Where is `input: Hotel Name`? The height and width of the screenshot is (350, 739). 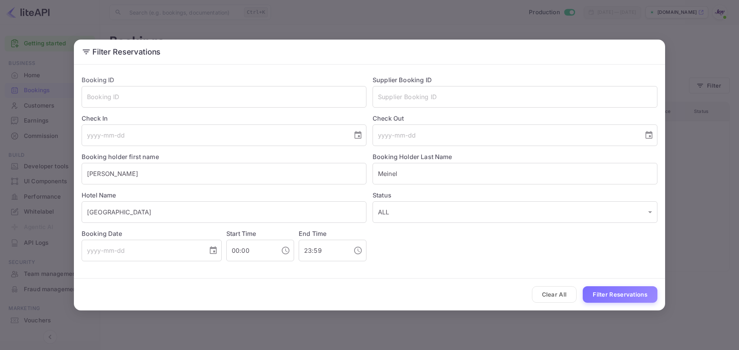
input: Hotel Name is located at coordinates (224, 212).